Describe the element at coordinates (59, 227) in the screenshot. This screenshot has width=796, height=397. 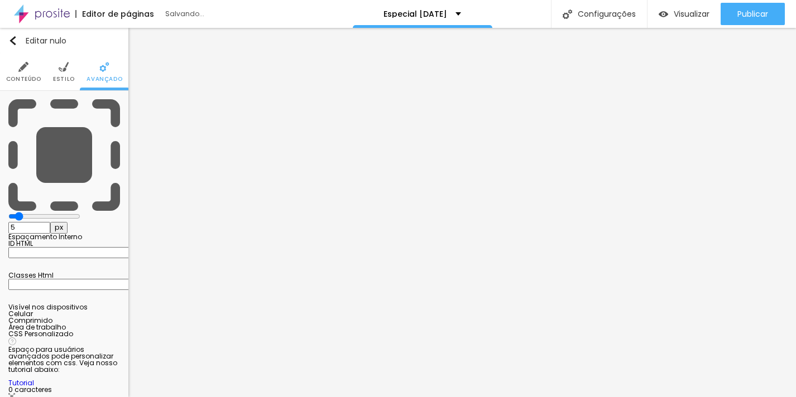
I see `font: px` at that location.